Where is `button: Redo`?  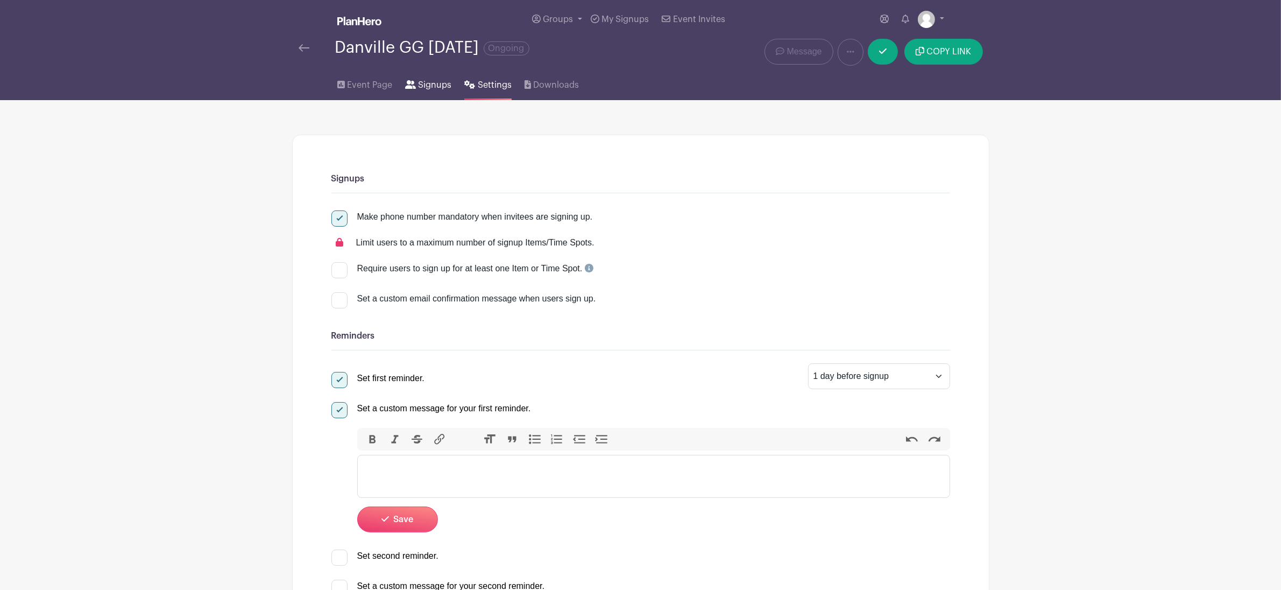
button: Redo is located at coordinates (935, 439).